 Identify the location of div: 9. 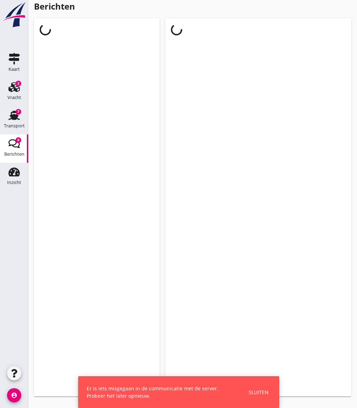
(18, 140).